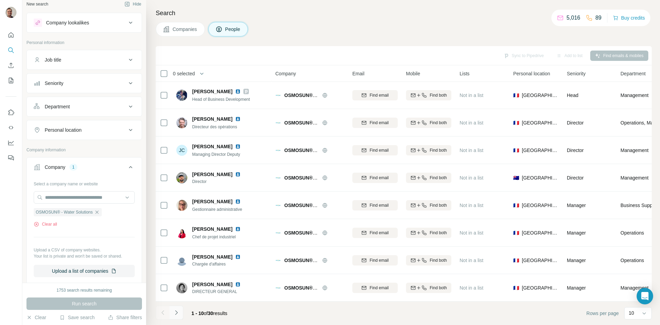 The width and height of the screenshot is (660, 325). Describe the element at coordinates (54, 83) in the screenshot. I see `div: Seniority` at that location.